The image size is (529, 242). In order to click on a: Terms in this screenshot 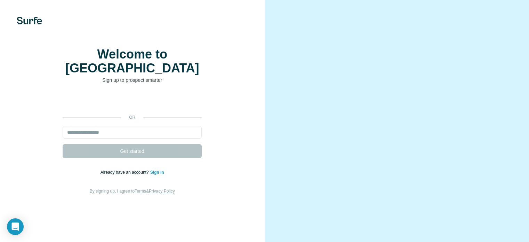, I will do `click(140, 191)`.